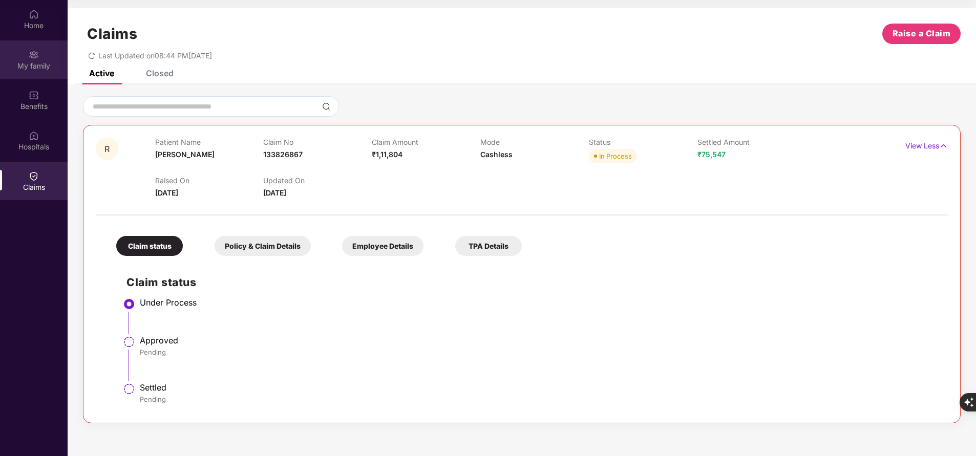  Describe the element at coordinates (534, 142) in the screenshot. I see `p: Mode` at that location.